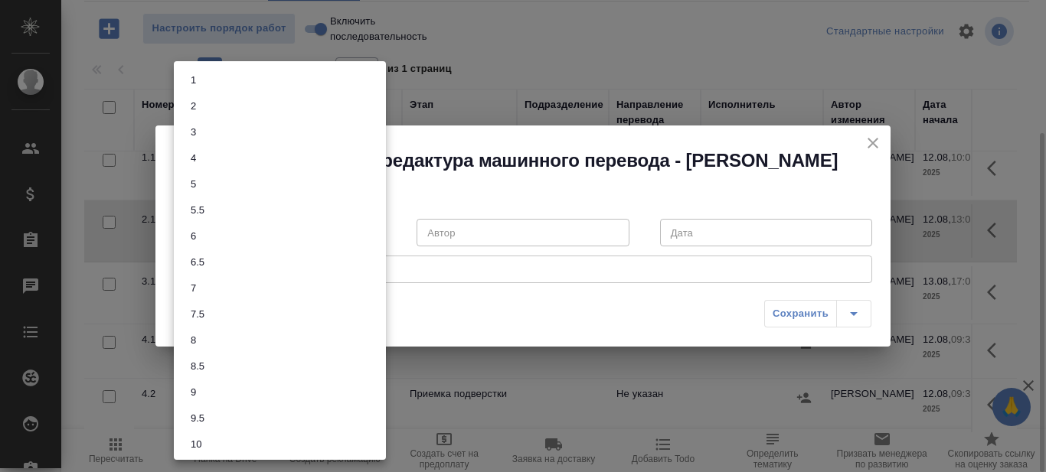 Image resolution: width=1046 pixels, height=472 pixels. Describe the element at coordinates (196, 445) in the screenshot. I see `button: 10` at that location.